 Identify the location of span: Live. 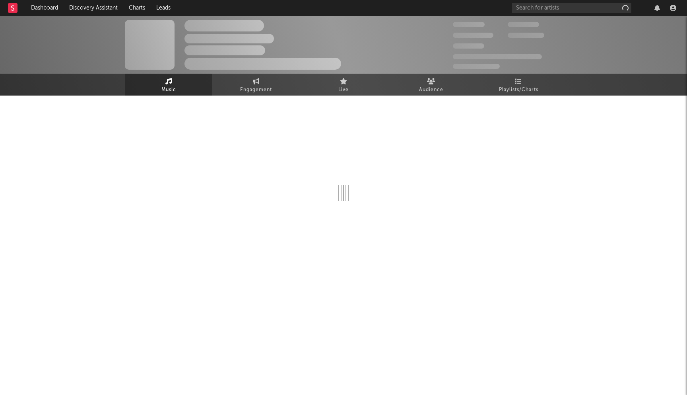
(344, 90).